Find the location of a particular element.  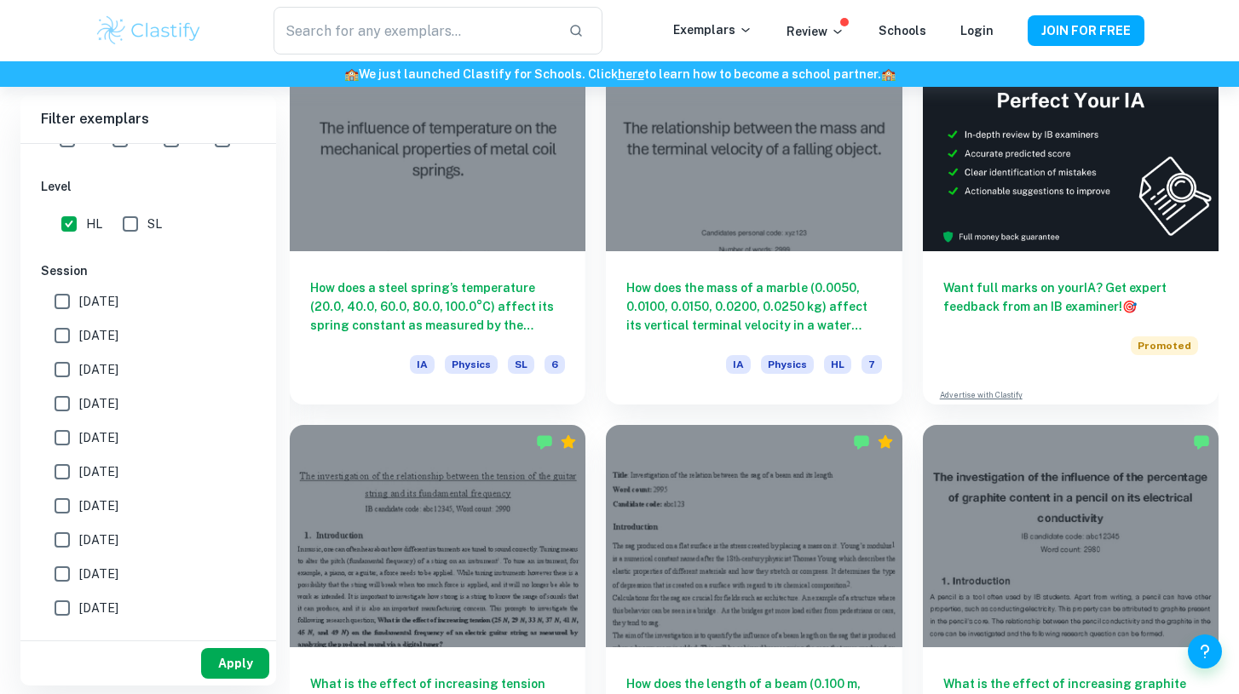

h6: How does the mass of a marble (0.0050, 0.0100, 0.0150, 0.0200, 0.0250 kg) affect its vertical ter... is located at coordinates (753, 307).